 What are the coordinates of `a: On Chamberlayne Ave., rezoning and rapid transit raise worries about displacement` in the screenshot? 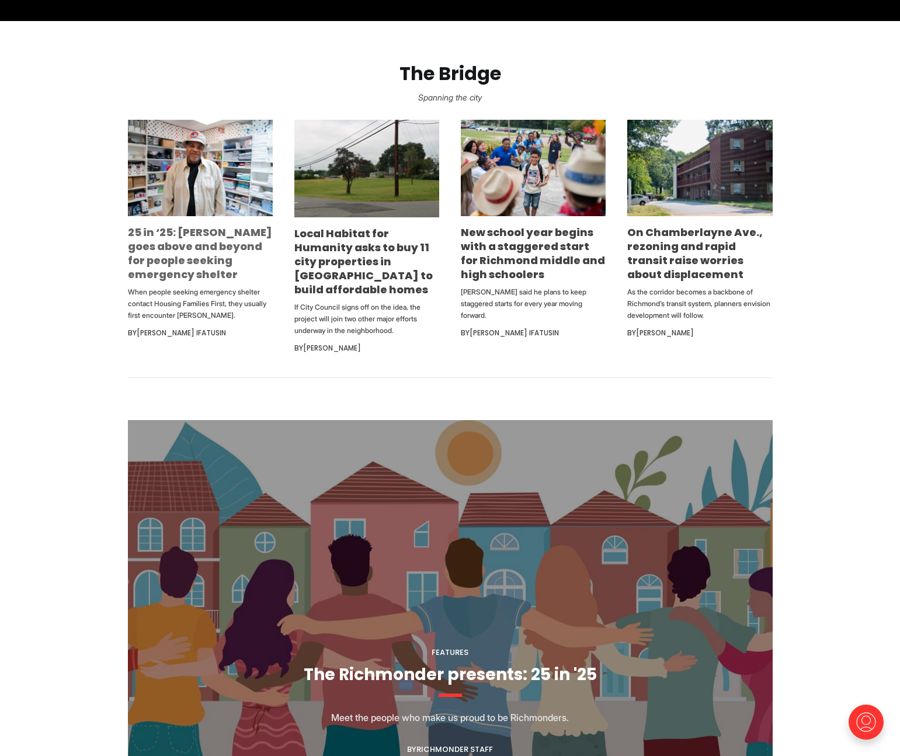 It's located at (695, 253).